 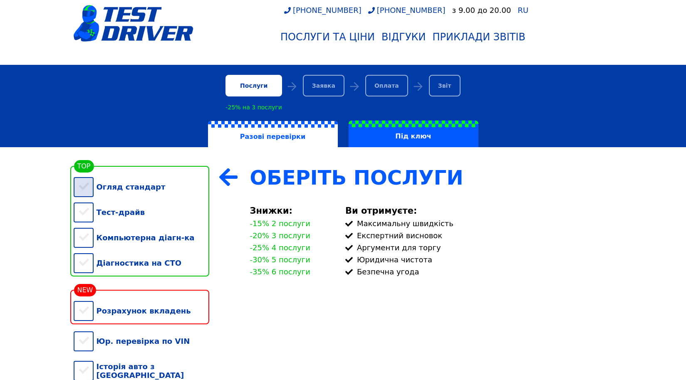 I want to click on div: Діагностика на СТО, so click(x=141, y=263).